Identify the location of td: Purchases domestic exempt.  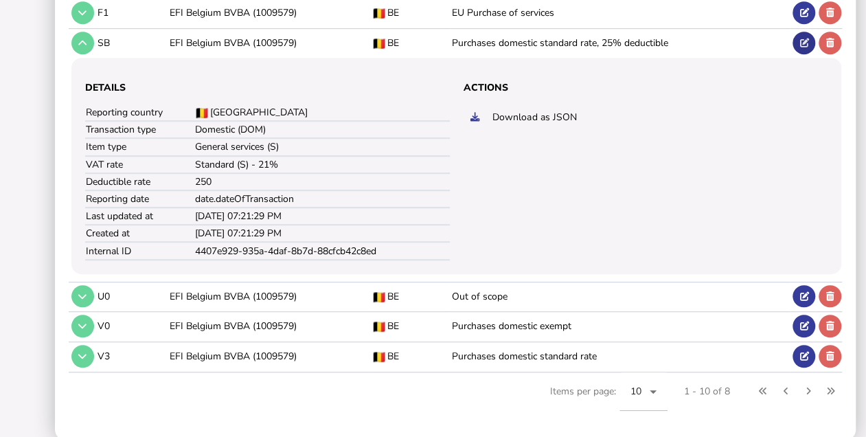
(619, 325).